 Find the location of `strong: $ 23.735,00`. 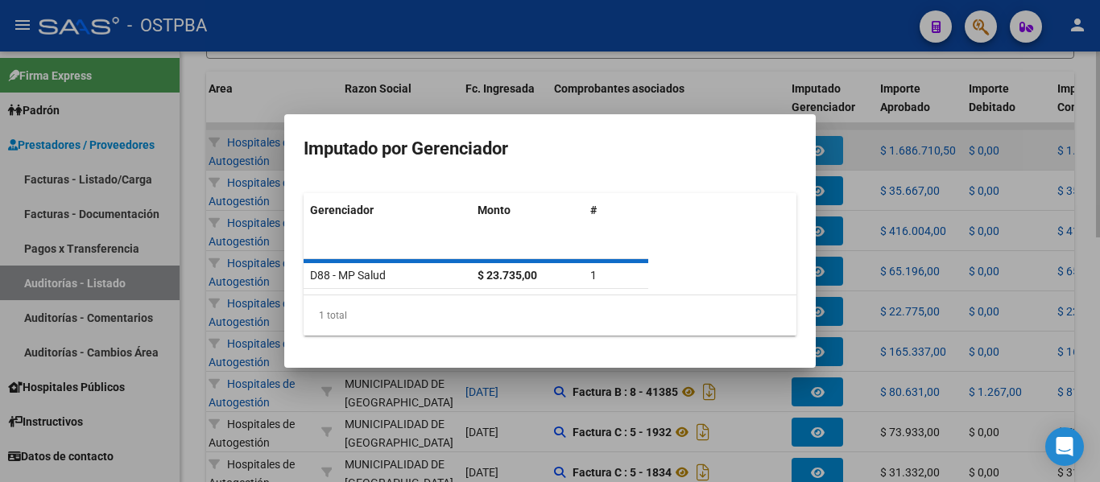

strong: $ 23.735,00 is located at coordinates (507, 275).